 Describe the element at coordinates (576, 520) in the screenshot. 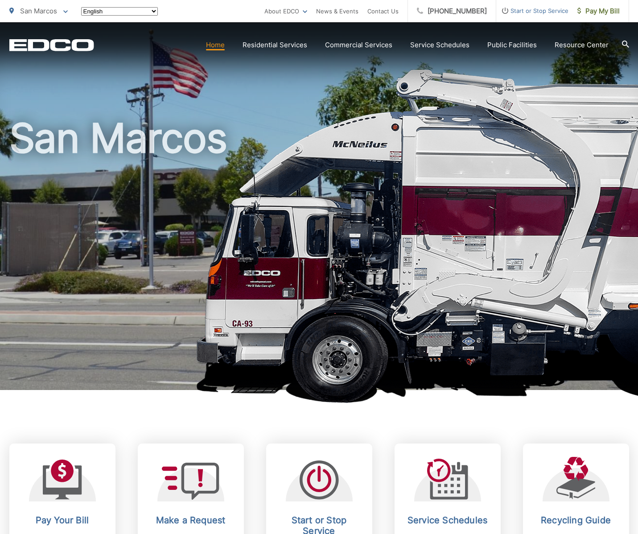

I see `h2: Recycling Guide` at that location.